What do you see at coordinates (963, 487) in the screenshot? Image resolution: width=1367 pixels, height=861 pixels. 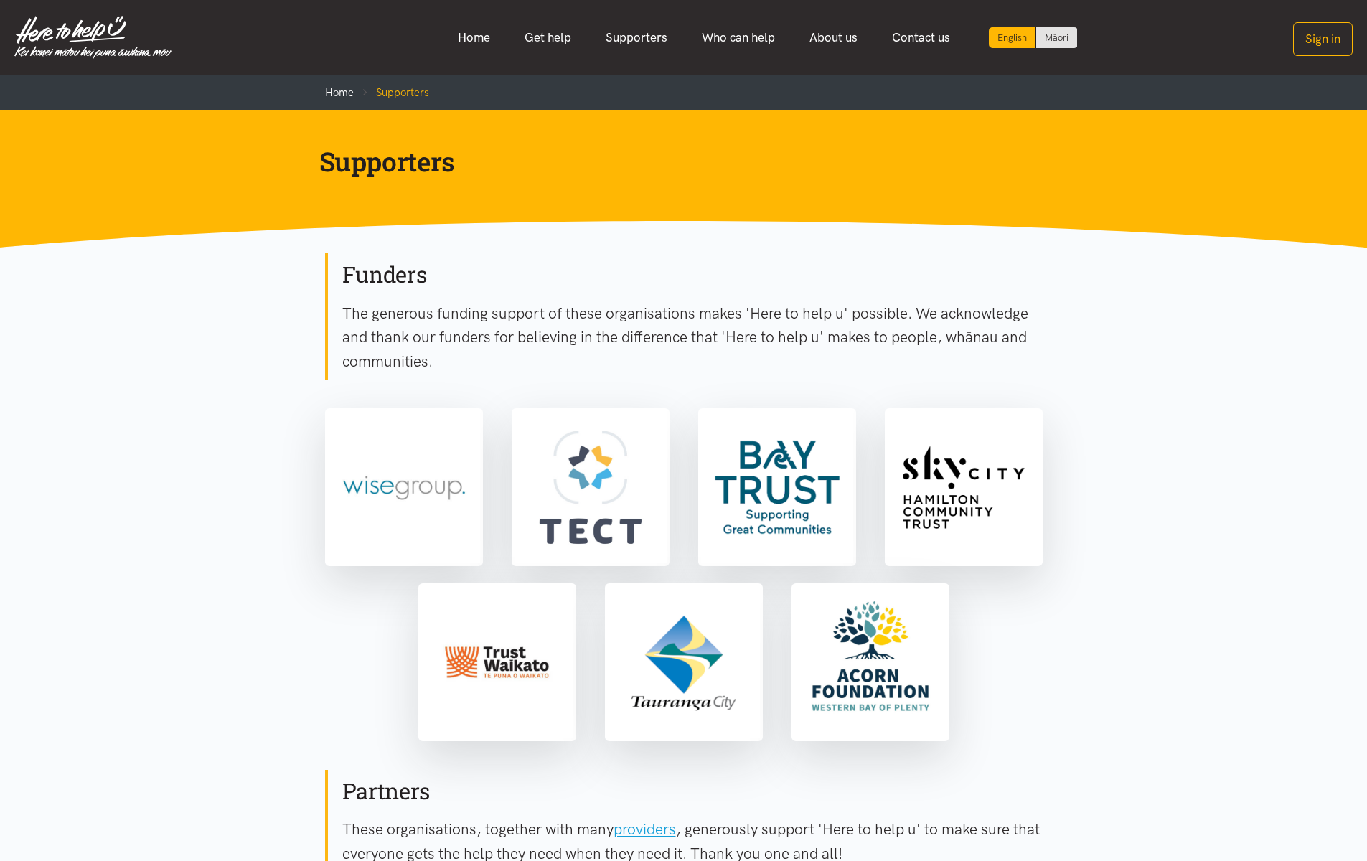 I see `img: Sky City Community Trust` at bounding box center [963, 487].